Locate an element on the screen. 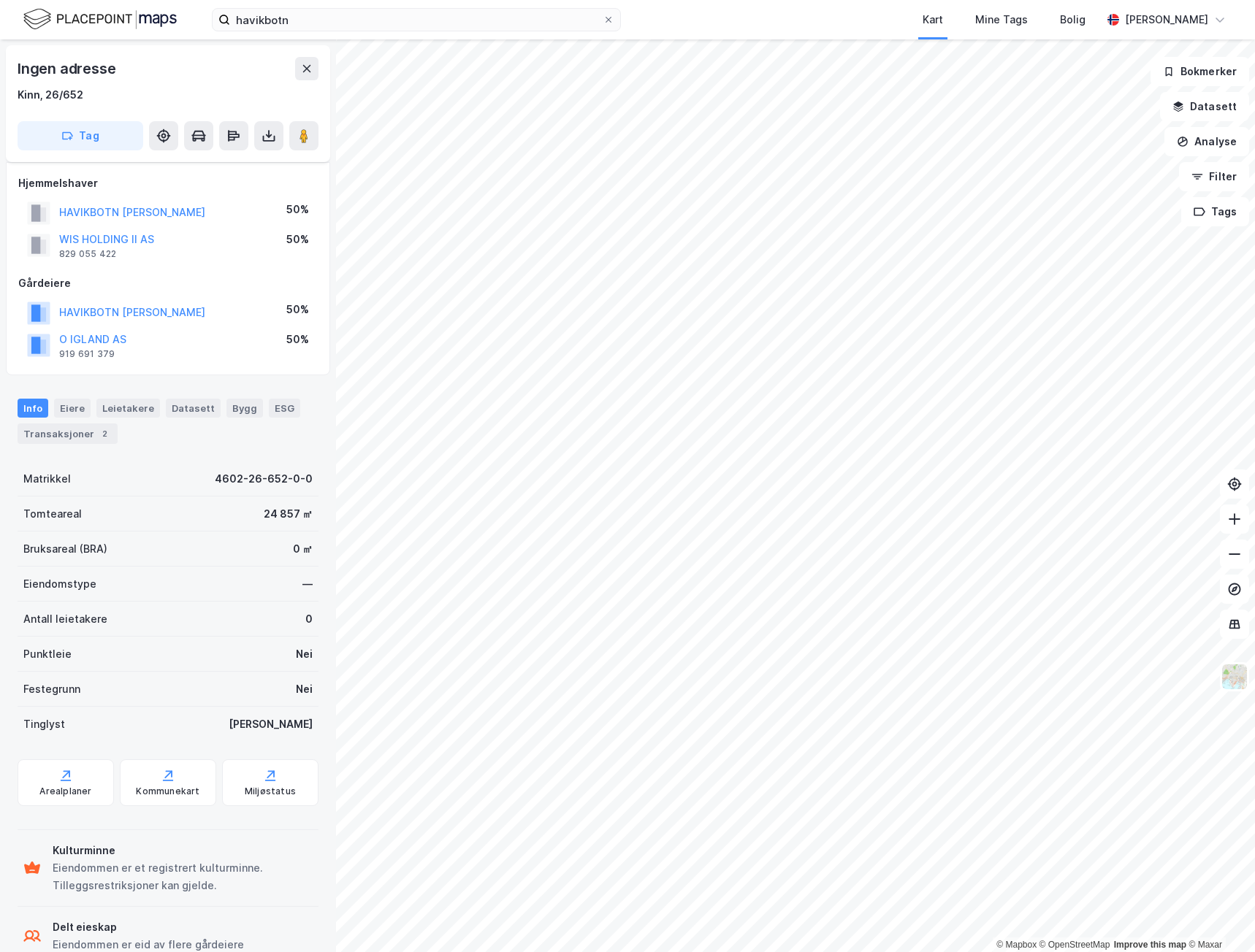 This screenshot has width=1255, height=952. div: Bruksareal (BRA) is located at coordinates (65, 549).